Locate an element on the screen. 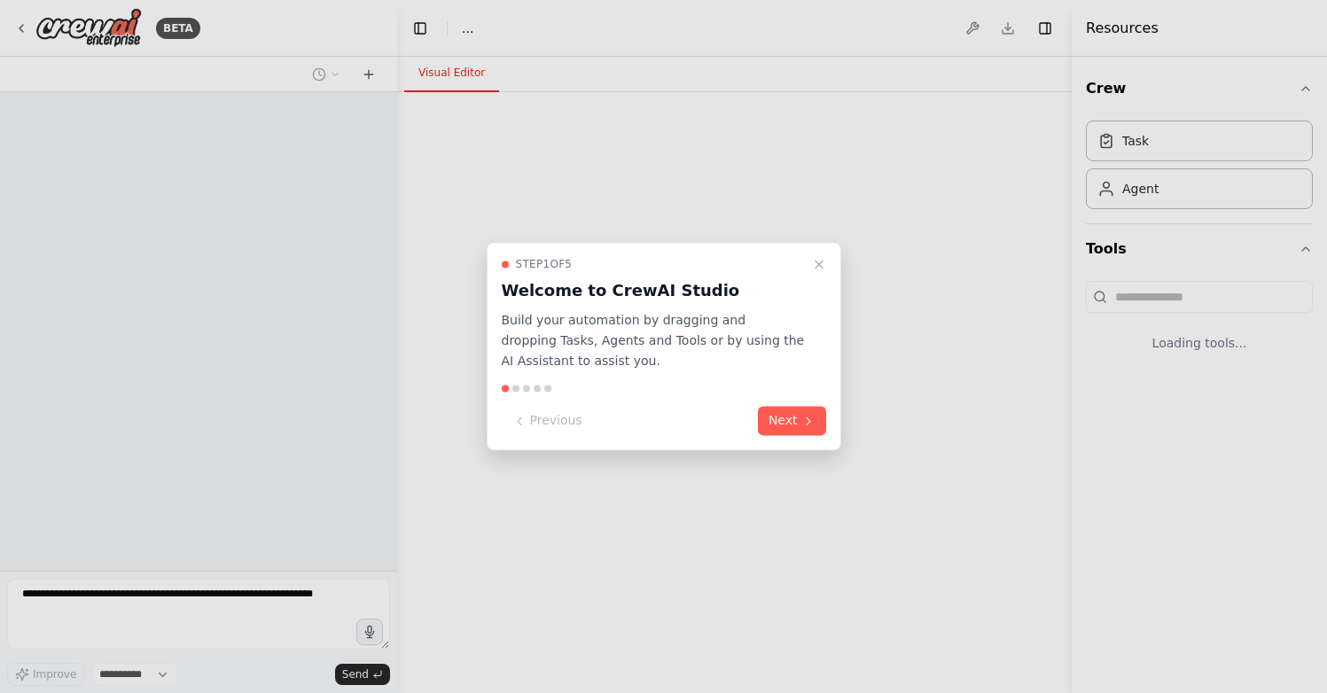 Image resolution: width=1327 pixels, height=693 pixels. button: Previous is located at coordinates (547, 421).